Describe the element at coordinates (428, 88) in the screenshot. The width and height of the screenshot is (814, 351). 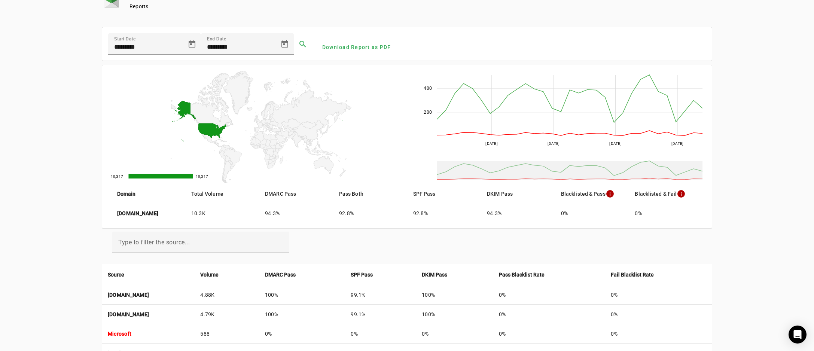
I see `text: 400` at that location.